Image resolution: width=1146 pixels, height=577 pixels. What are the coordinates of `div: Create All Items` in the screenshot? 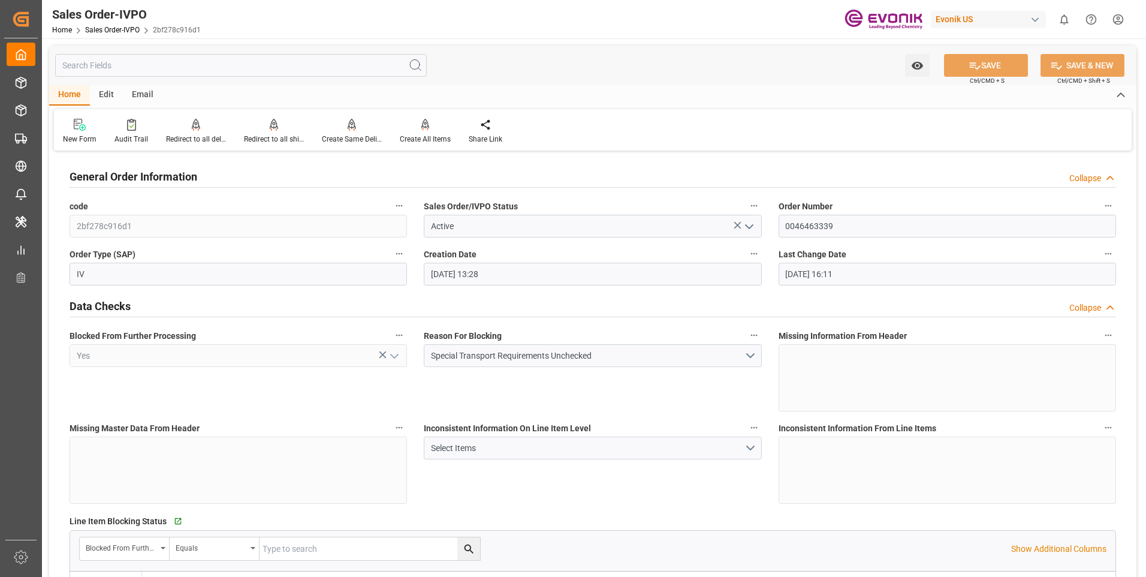 It's located at (425, 139).